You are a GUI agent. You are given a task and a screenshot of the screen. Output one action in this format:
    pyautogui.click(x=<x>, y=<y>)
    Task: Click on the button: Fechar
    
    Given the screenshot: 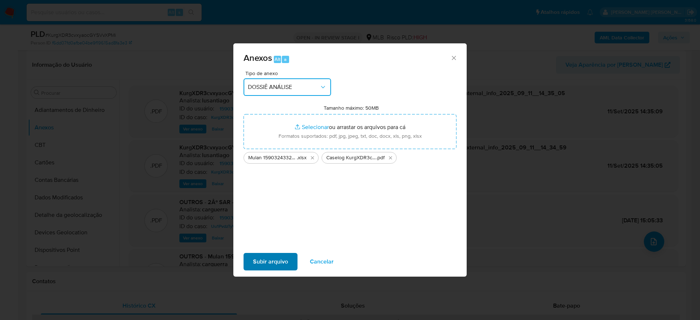 What is the action you would take?
    pyautogui.click(x=454, y=58)
    